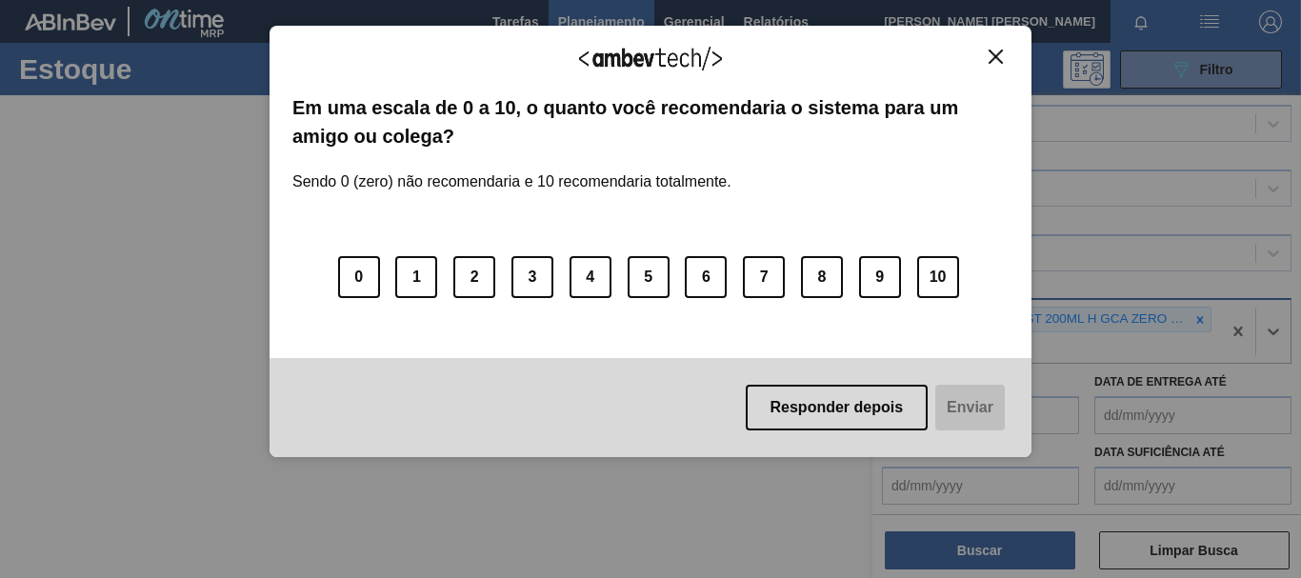  I want to click on button: 10, so click(938, 277).